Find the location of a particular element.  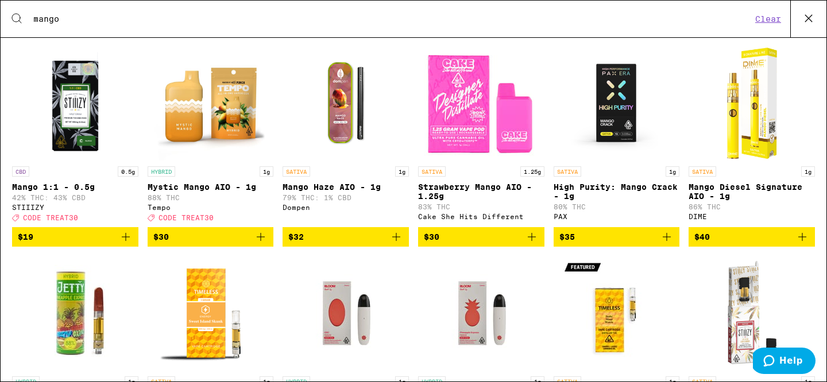

p: Mystic Mango AIO - 1g is located at coordinates (211, 187).